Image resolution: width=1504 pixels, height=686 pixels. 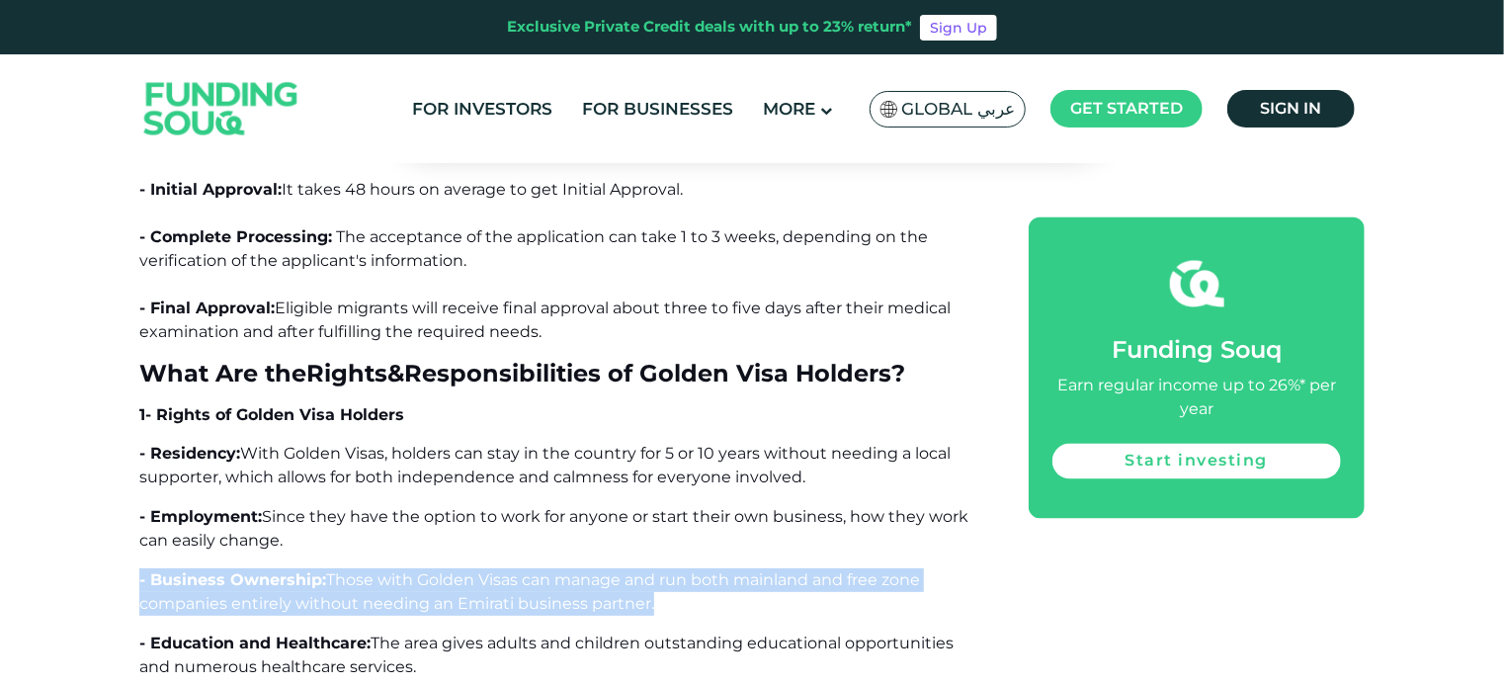 I want to click on span: It takes 48 hours on average to get Initial Approval., so click(x=482, y=189).